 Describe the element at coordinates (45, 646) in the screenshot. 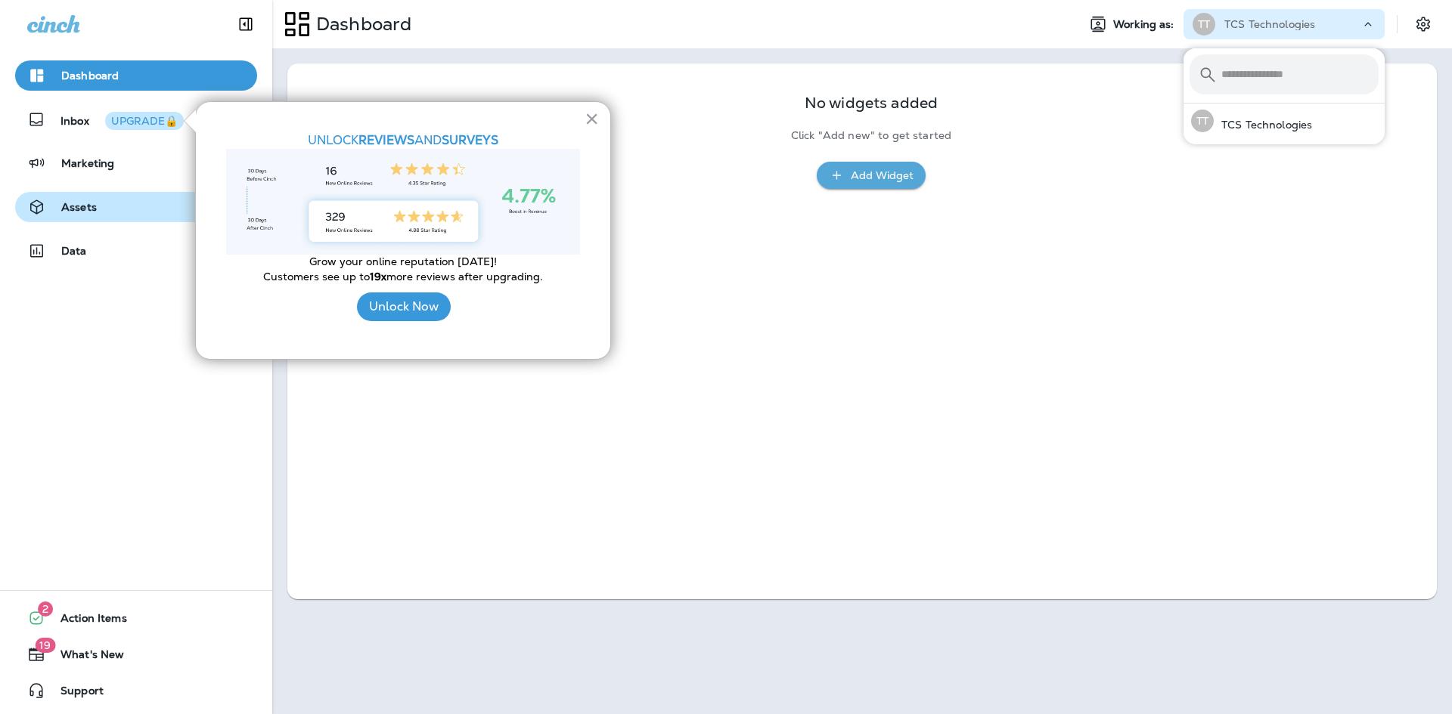

I see `span: 19` at that location.